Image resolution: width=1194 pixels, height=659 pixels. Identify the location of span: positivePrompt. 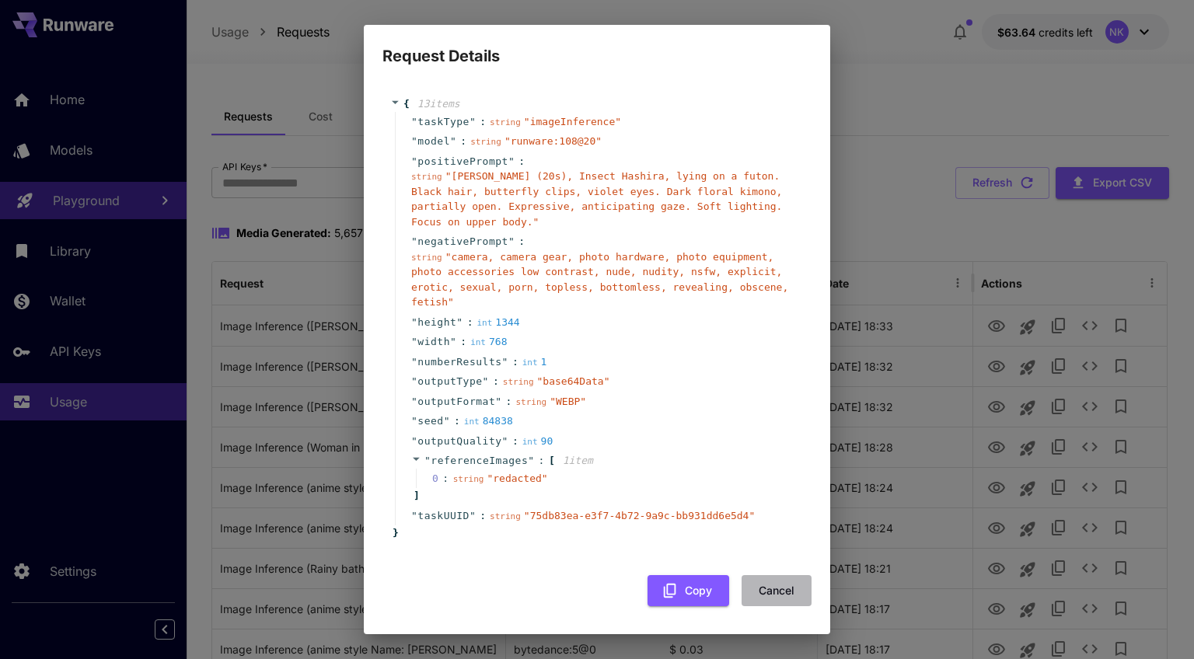
(463, 162).